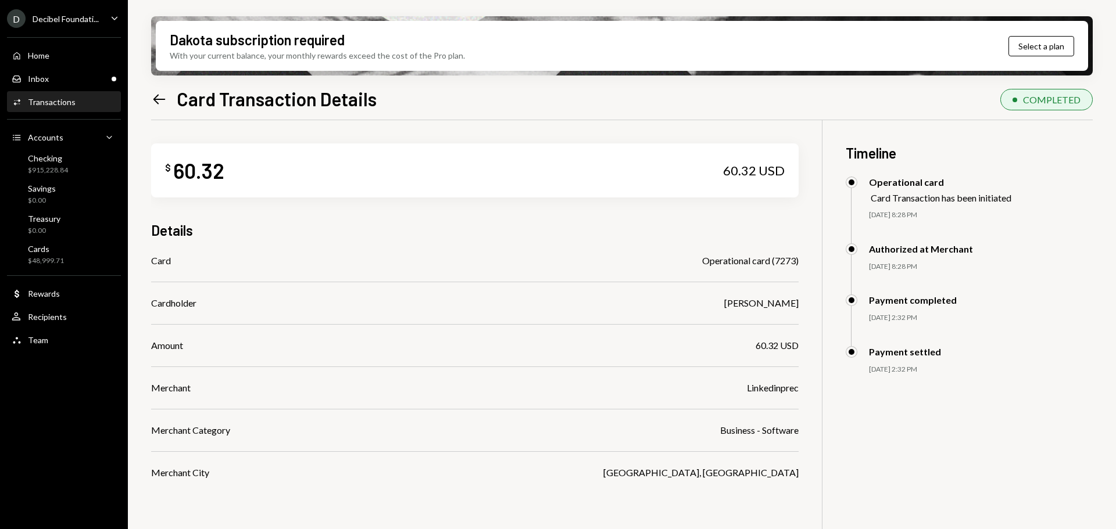 The width and height of the screenshot is (1116, 529). Describe the element at coordinates (940, 182) in the screenshot. I see `div: Operational card` at that location.